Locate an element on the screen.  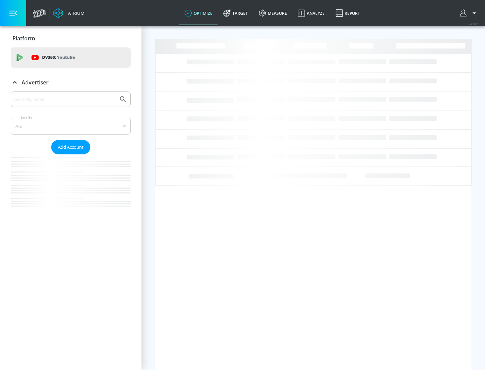
p: Youtube is located at coordinates (66, 57).